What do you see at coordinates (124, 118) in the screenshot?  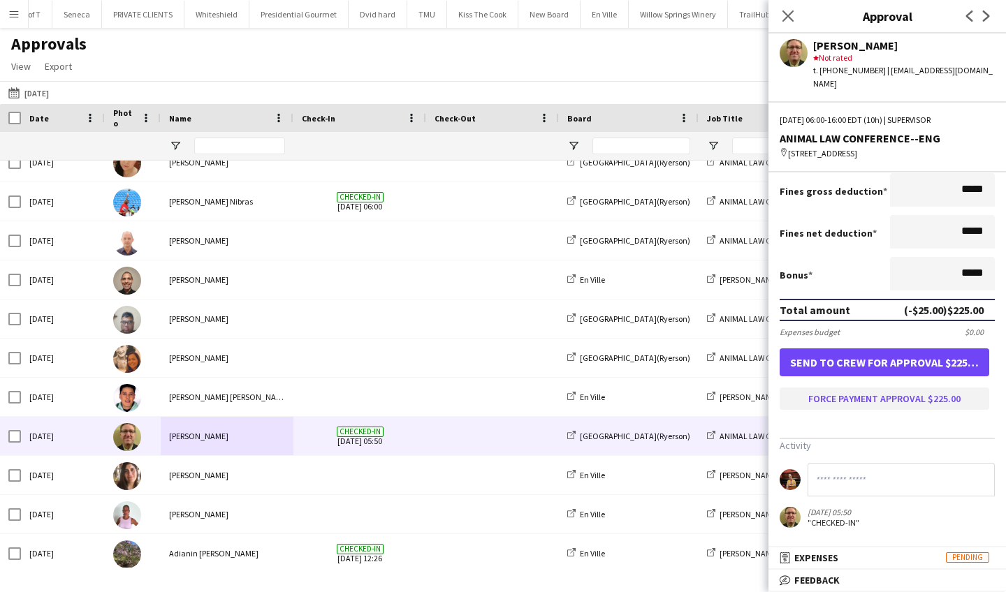 I see `span: Photo` at bounding box center [124, 118].